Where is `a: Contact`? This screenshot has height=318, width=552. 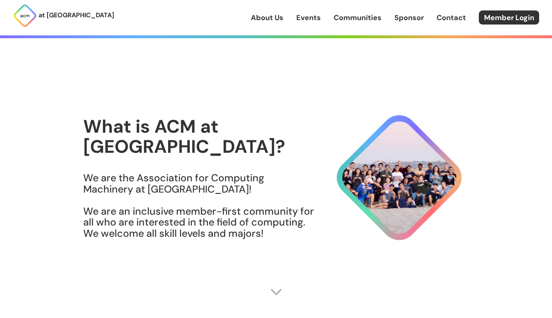 a: Contact is located at coordinates (451, 18).